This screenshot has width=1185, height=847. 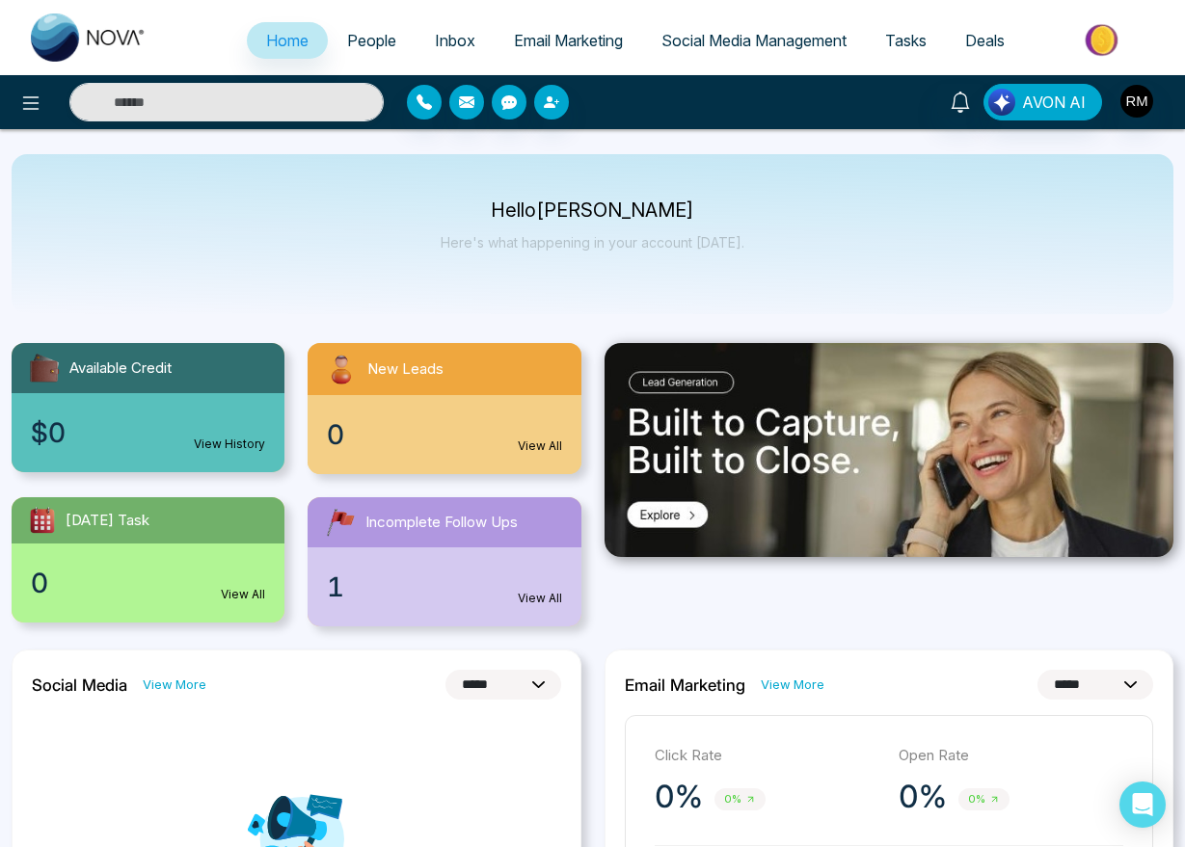 I want to click on span: Available Credit, so click(x=121, y=368).